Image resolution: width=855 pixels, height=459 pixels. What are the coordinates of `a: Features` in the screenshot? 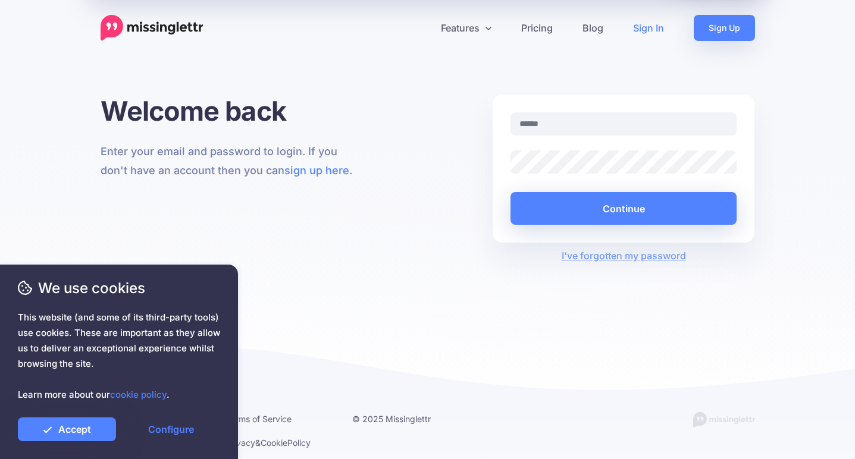 It's located at (466, 28).